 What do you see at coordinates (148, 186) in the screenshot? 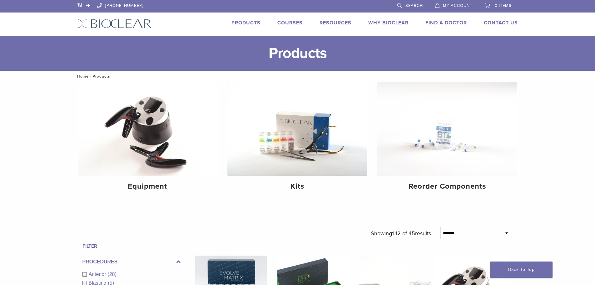
I see `h4: Equipment` at bounding box center [148, 186].